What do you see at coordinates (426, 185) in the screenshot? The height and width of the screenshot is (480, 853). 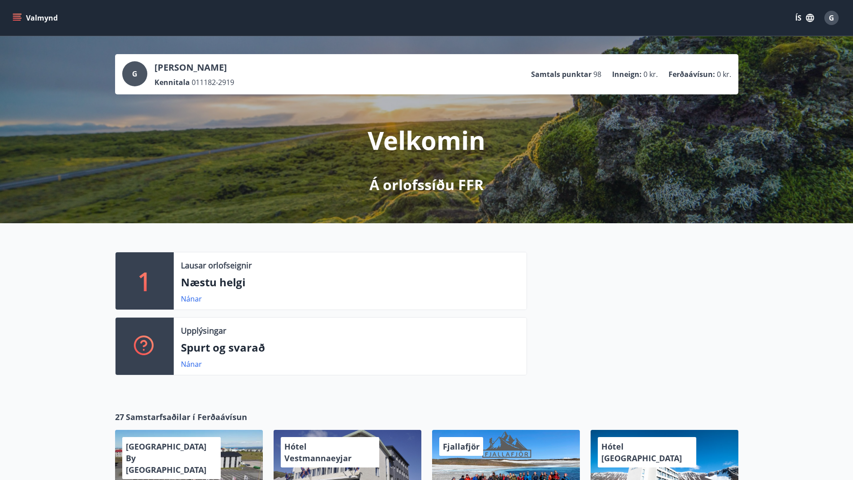 I see `p: Á orlofssíðu FFR` at bounding box center [426, 185].